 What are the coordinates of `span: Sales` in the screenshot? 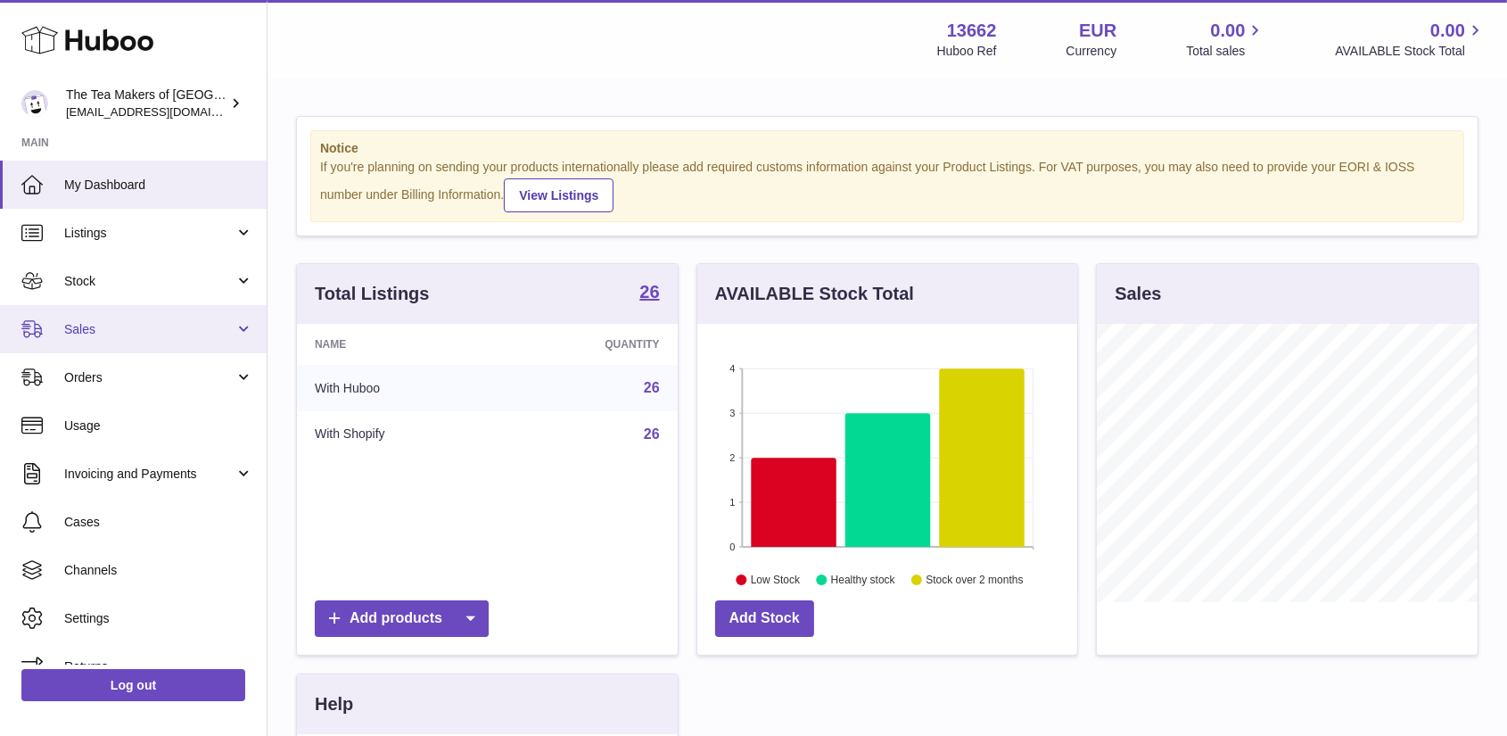 It's located at (149, 329).